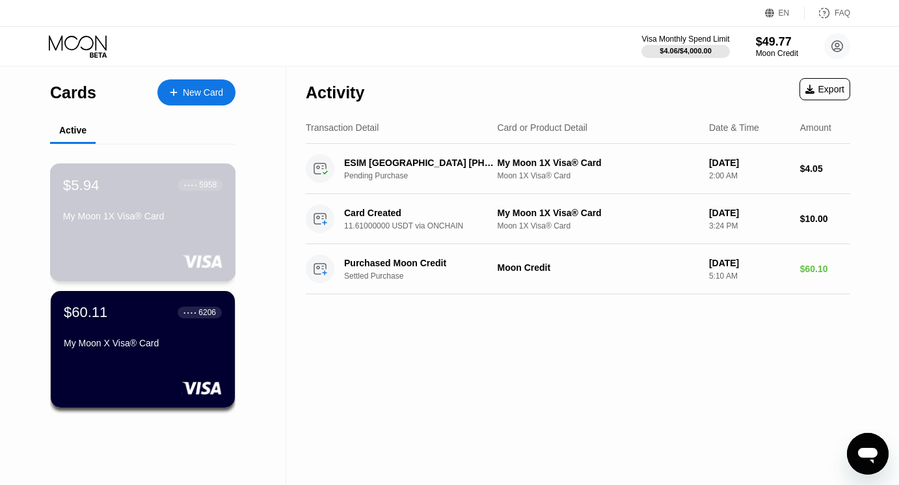 The image size is (899, 485). Describe the element at coordinates (749, 226) in the screenshot. I see `div: 3:24 PM` at that location.